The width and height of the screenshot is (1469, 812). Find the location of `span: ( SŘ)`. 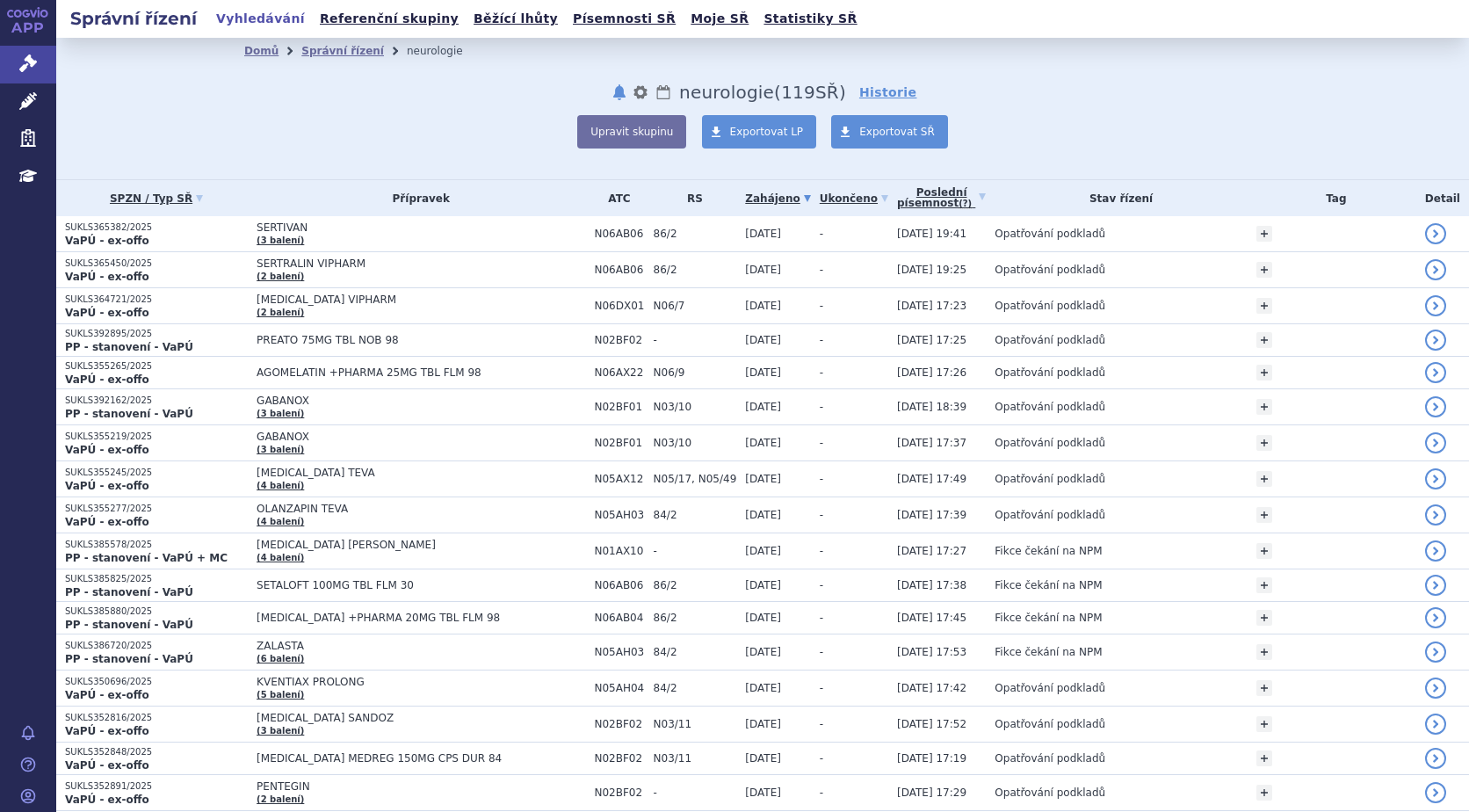

span: ( SŘ) is located at coordinates (810, 92).